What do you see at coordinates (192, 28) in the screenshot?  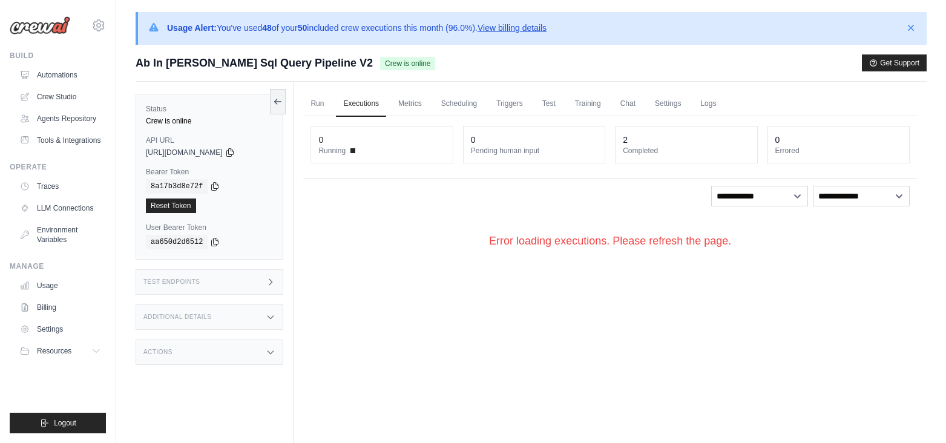 I see `strong: Usage Alert:` at bounding box center [192, 28].